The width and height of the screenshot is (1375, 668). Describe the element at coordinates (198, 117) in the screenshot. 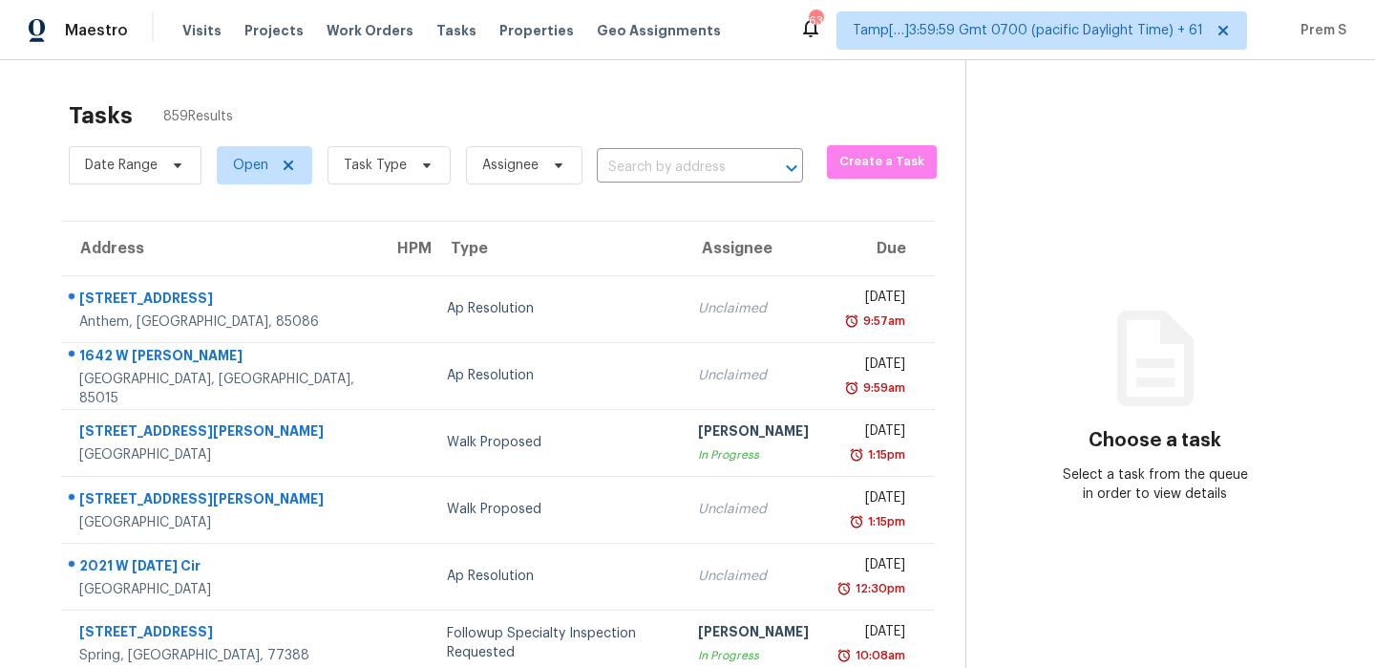

I see `span: 859 Results` at that location.